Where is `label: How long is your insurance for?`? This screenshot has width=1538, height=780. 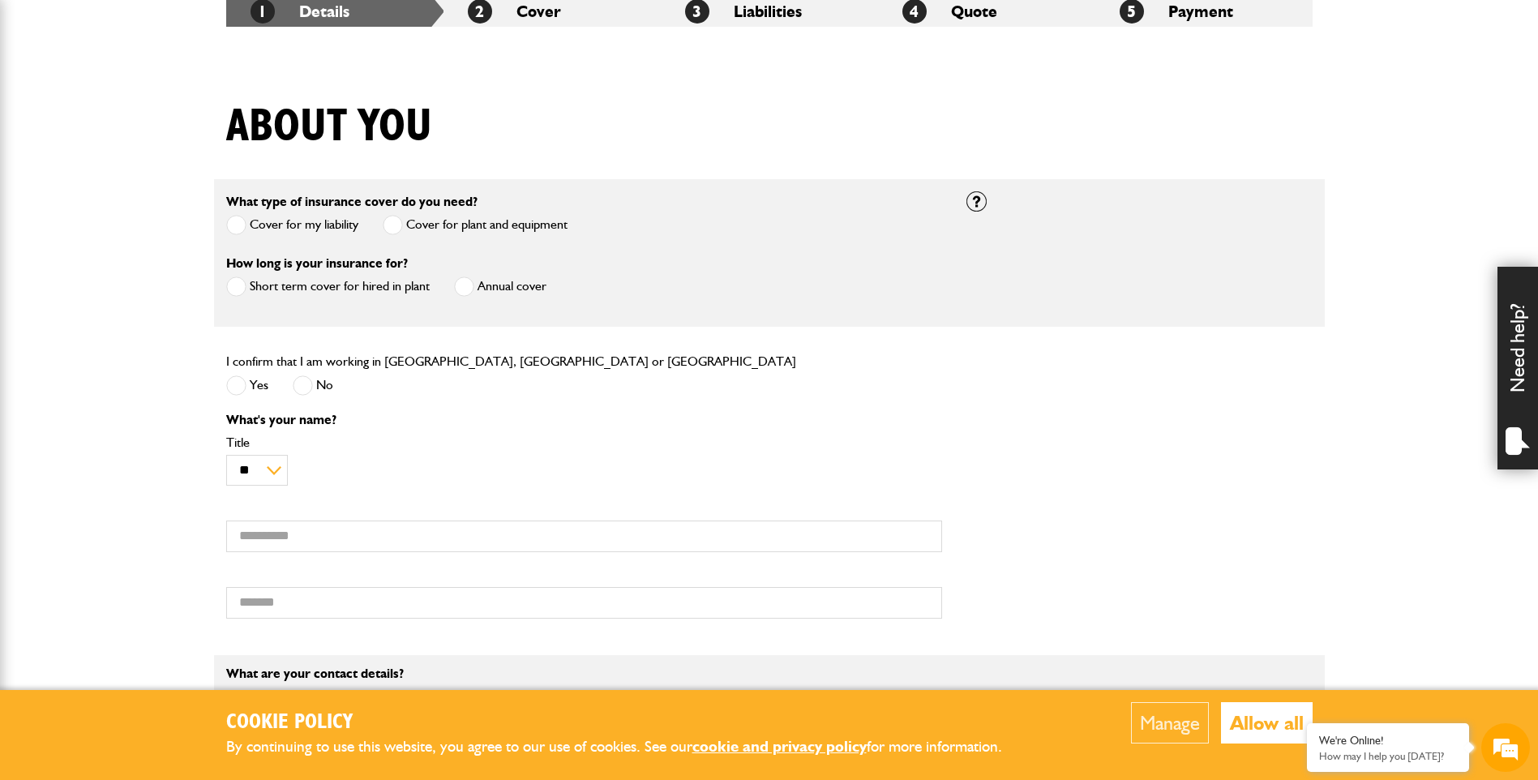
label: How long is your insurance for? is located at coordinates (317, 264).